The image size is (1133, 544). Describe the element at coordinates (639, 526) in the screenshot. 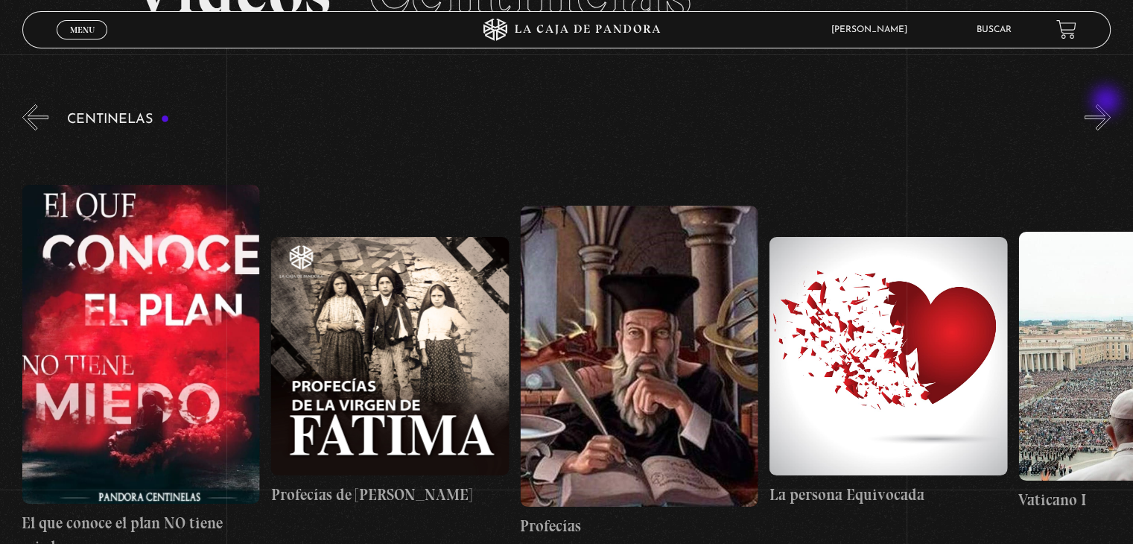

I see `h4: Profecías` at that location.